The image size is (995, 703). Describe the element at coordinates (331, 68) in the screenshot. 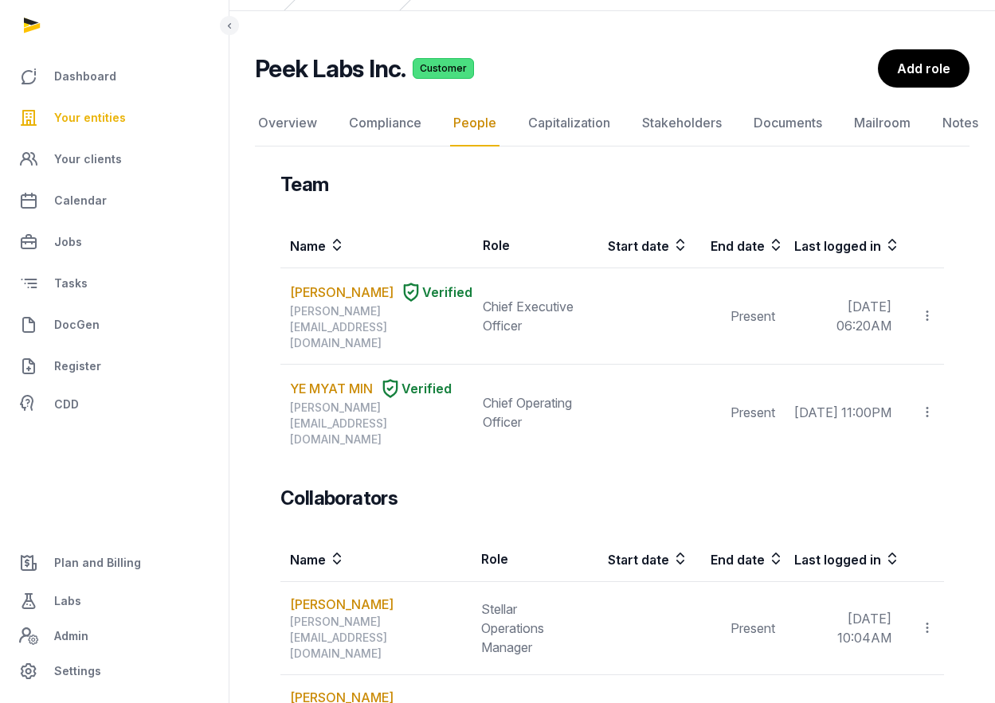

I see `h2: Peek Labs Inc.` at that location.